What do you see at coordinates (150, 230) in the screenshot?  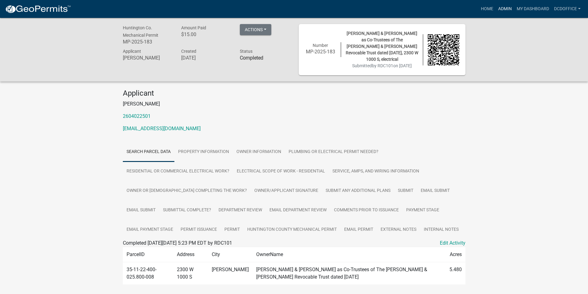 I see `a: Email Payment Stage` at bounding box center [150, 230].